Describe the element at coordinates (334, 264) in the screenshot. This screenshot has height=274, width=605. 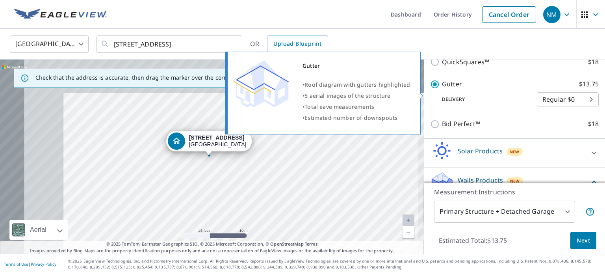
I see `p: © 2025 Eagle View Technologies, Inc. and Pictometry International Corp. All Rights Reserved. Repo...` at that location.